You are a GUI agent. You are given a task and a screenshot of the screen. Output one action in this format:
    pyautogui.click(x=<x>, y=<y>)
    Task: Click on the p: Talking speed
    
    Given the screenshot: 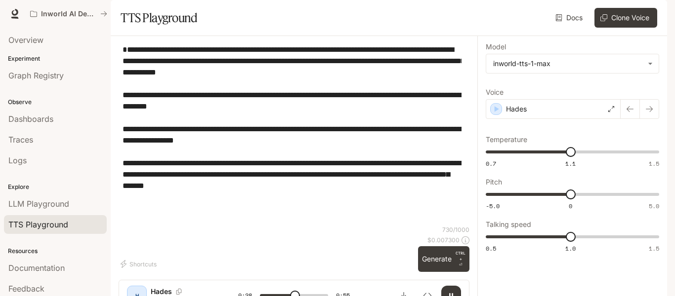 What is the action you would take?
    pyautogui.click(x=508, y=225)
    